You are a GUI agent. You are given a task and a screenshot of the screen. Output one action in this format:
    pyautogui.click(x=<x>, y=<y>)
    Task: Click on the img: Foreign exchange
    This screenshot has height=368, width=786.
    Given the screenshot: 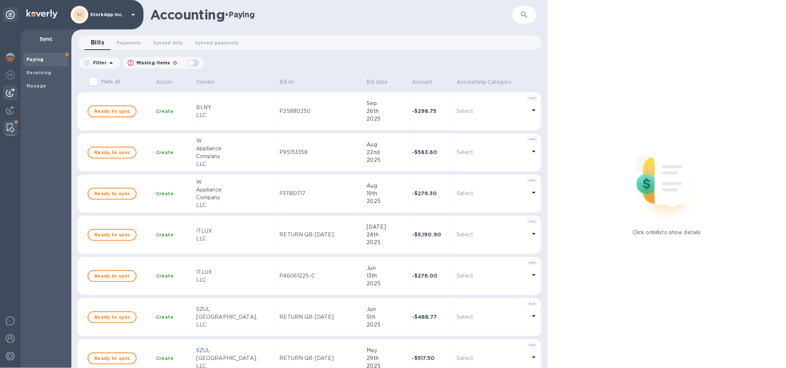 What is the action you would take?
    pyautogui.click(x=10, y=75)
    